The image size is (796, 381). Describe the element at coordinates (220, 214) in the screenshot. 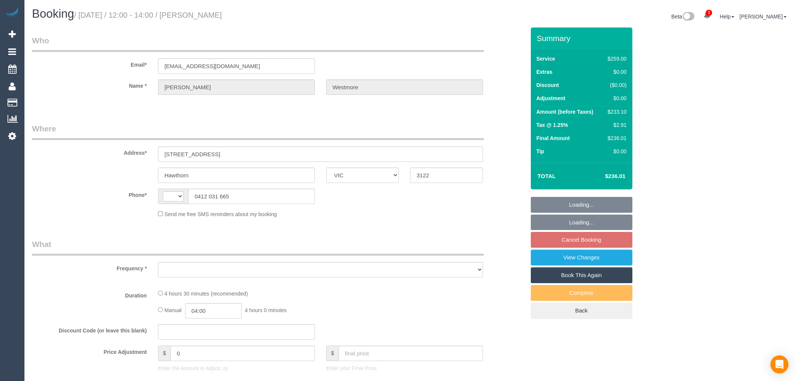

I see `span: Send me free SMS reminders about my booking` at that location.